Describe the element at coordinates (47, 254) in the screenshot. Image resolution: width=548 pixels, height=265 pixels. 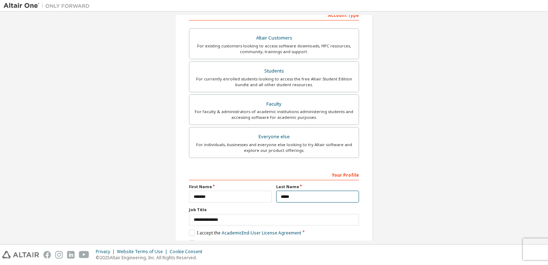
I see `img: facebook.svg` at that location.